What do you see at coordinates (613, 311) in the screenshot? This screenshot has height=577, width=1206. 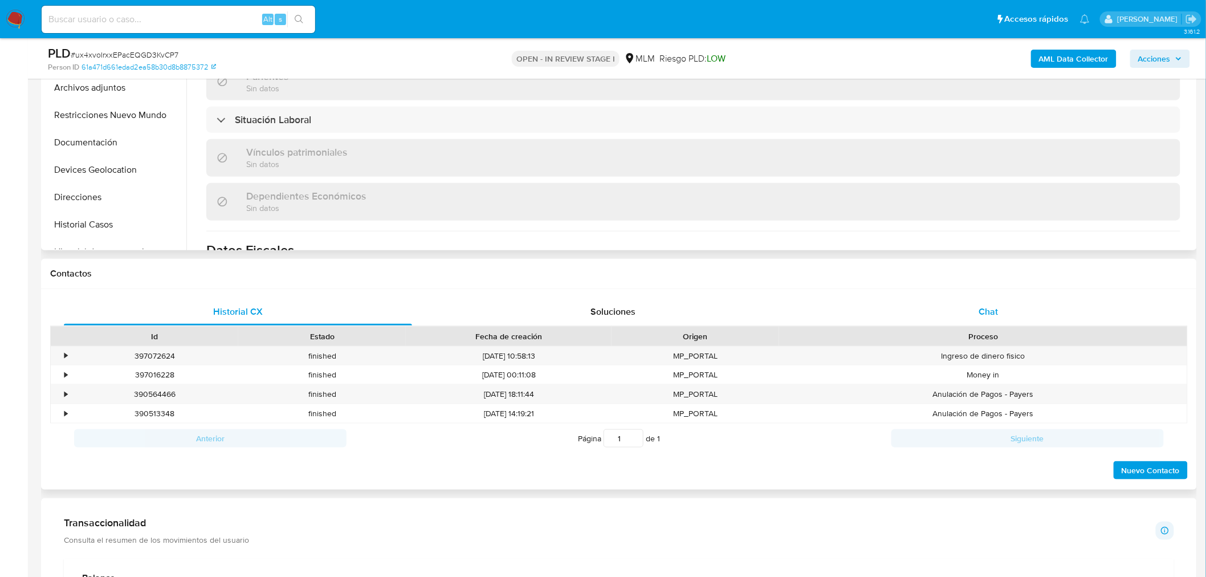 I see `span: Soluciones` at bounding box center [613, 311].